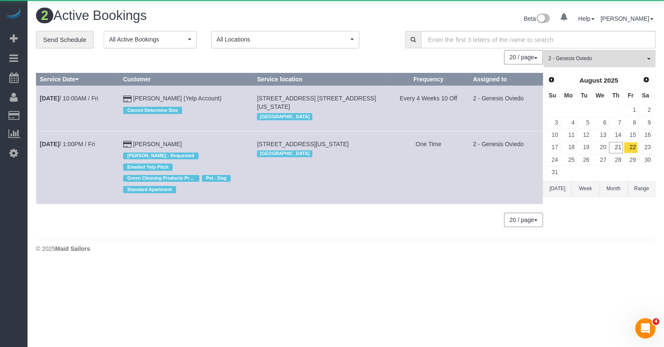  What do you see at coordinates (148, 167) in the screenshot?
I see `span: Emailed Yelp Pitch` at bounding box center [148, 167].